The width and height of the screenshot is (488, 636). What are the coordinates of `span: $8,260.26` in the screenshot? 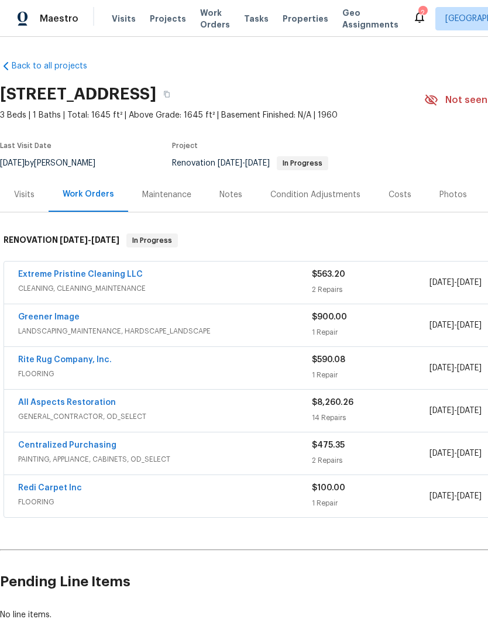 It's located at (332, 403).